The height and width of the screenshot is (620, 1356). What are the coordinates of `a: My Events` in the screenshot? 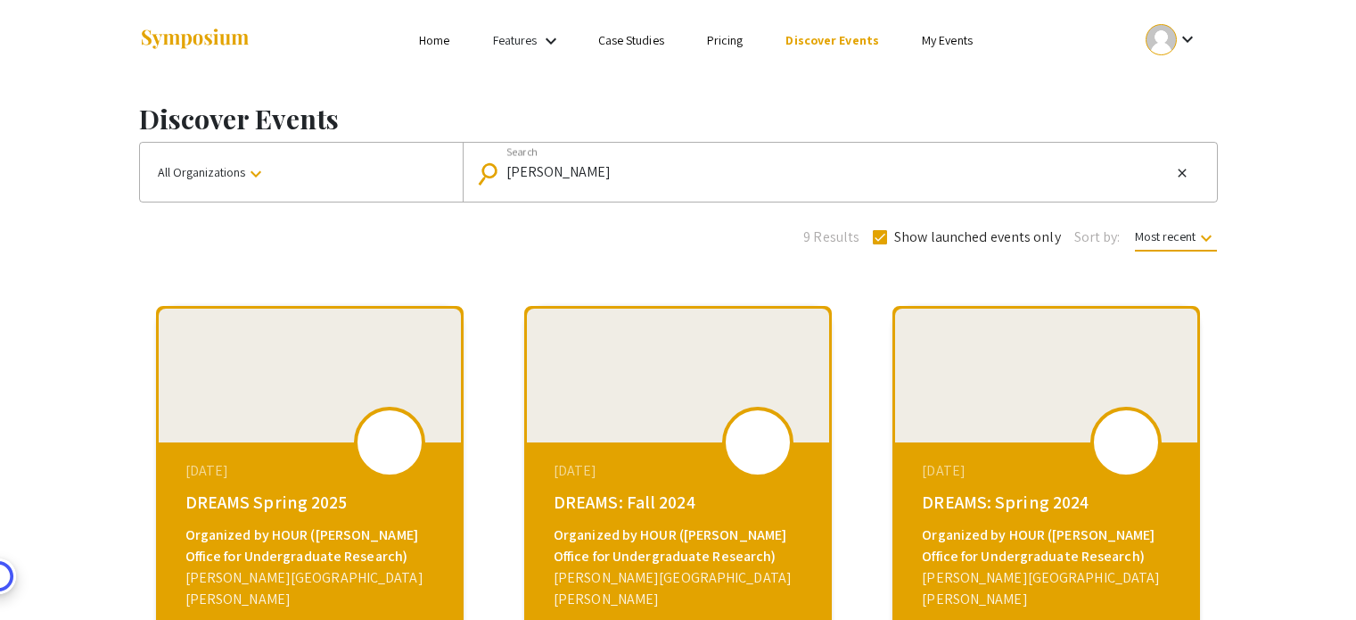 It's located at (947, 40).